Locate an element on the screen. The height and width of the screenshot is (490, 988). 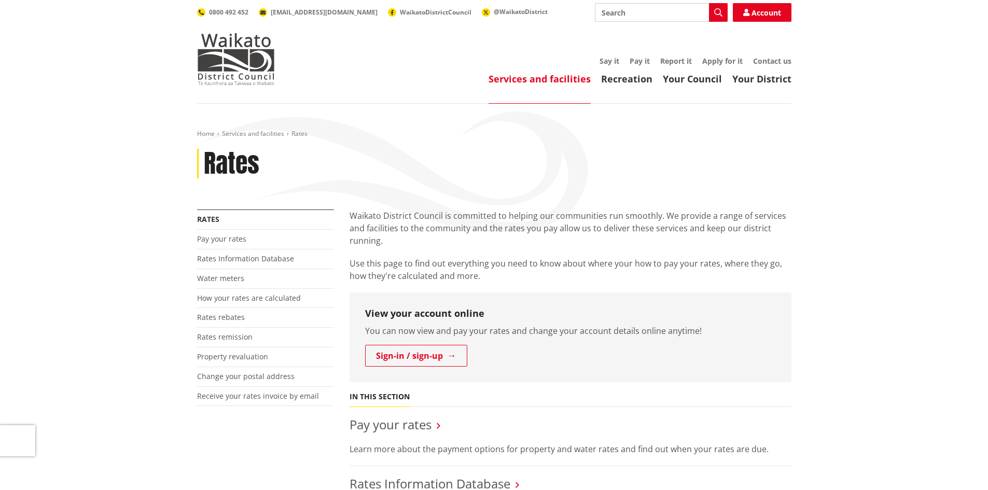
a: Receive your rates invoice by email is located at coordinates (258, 396).